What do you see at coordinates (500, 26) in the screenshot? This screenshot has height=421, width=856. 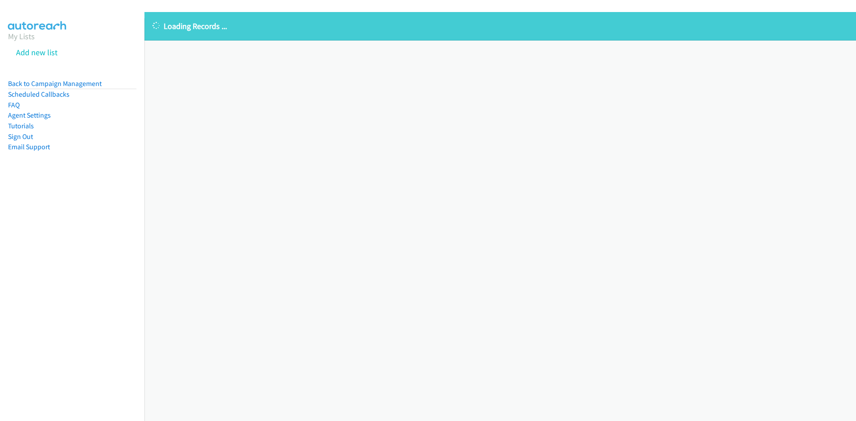 I see `p: Loading Records ...` at bounding box center [500, 26].